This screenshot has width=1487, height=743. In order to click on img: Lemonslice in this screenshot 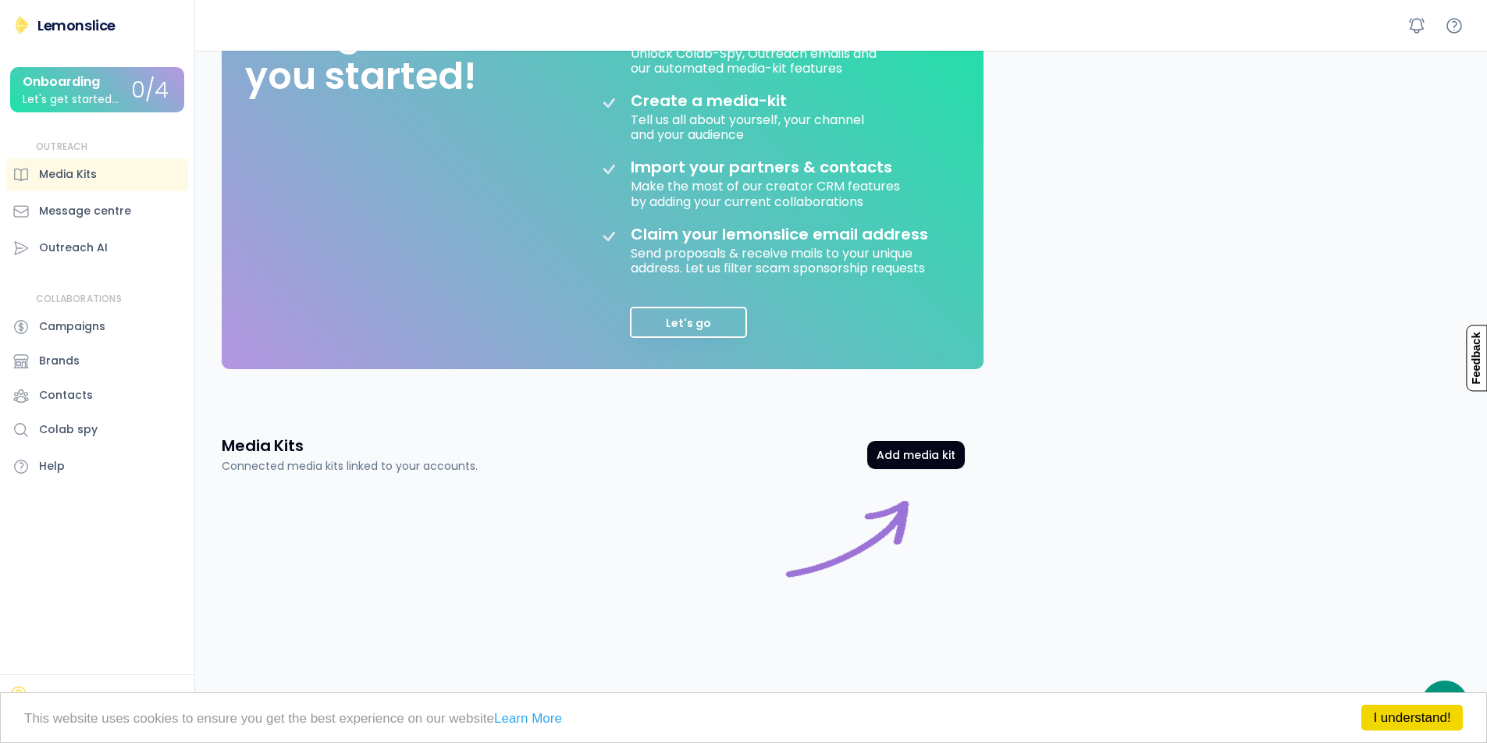, I will do `click(22, 25)`.